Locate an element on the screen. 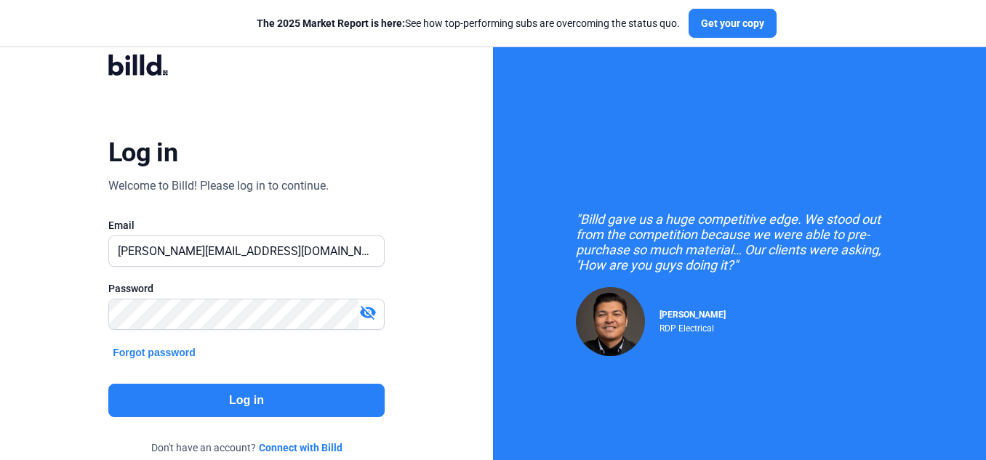  button: Log in is located at coordinates (246, 401).